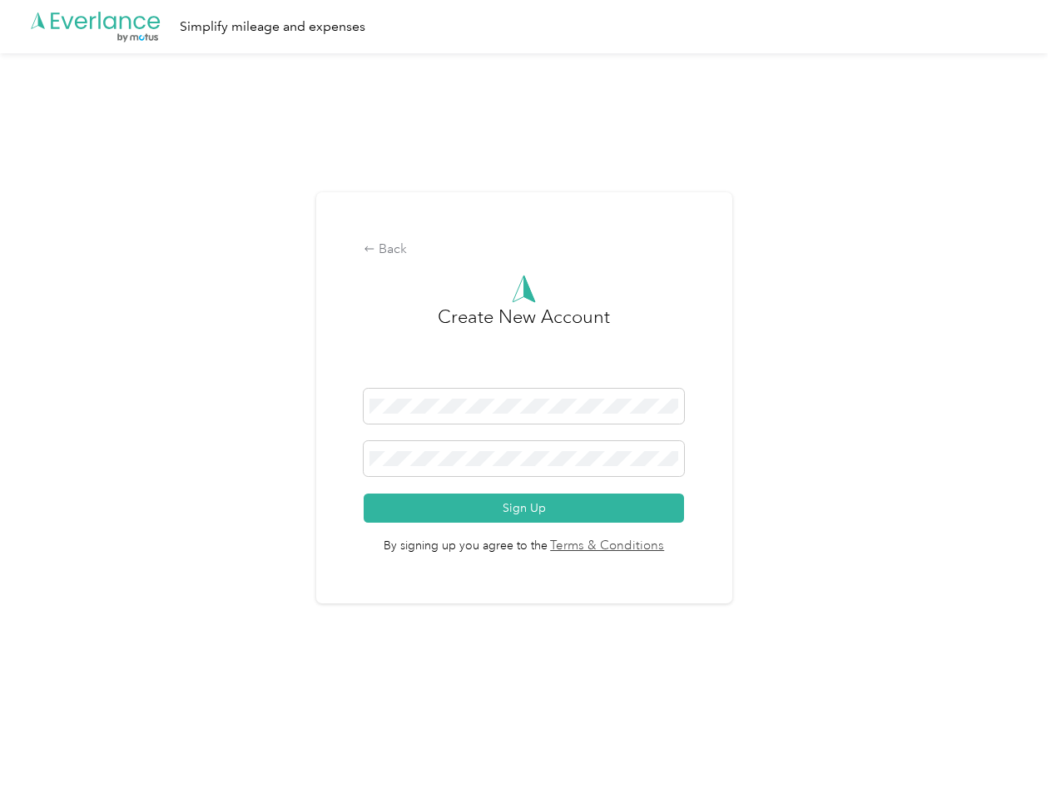 The image size is (1056, 799). Describe the element at coordinates (272, 27) in the screenshot. I see `div: Simplify mileage and expenses` at that location.